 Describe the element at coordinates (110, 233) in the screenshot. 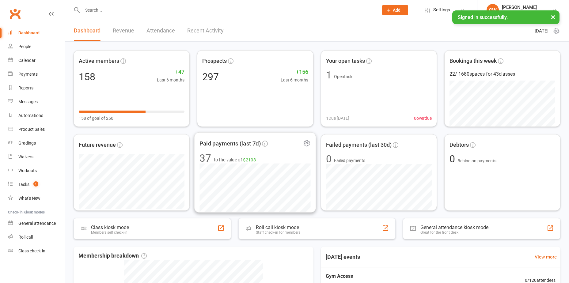

I see `div: Members self check-in` at that location.